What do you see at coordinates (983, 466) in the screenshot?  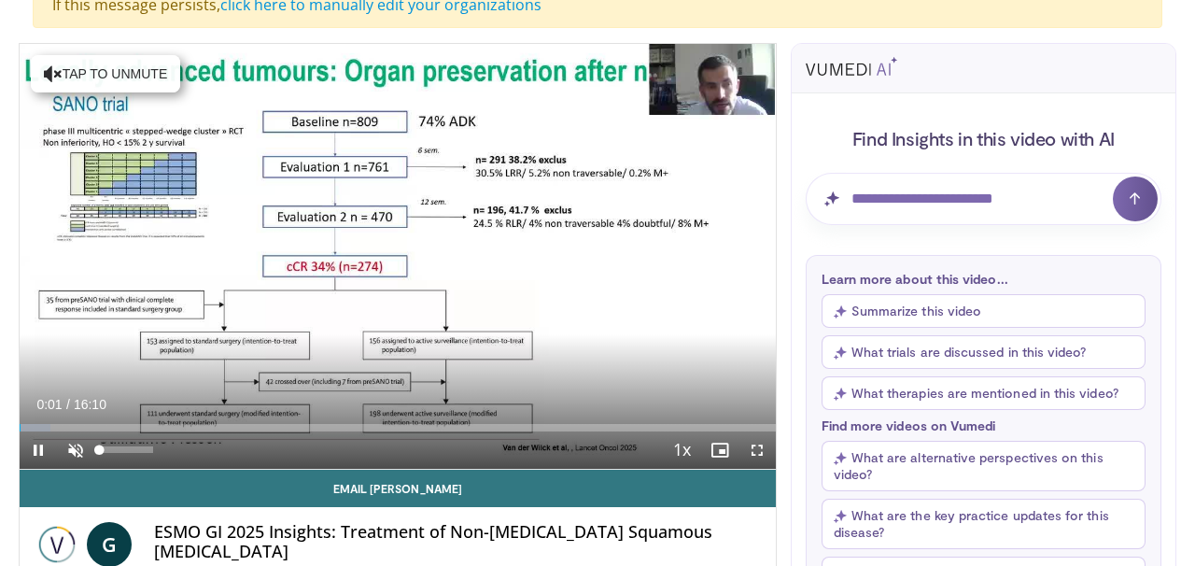 I see `button: What are alternative perspectives on this video?` at bounding box center [983, 466].